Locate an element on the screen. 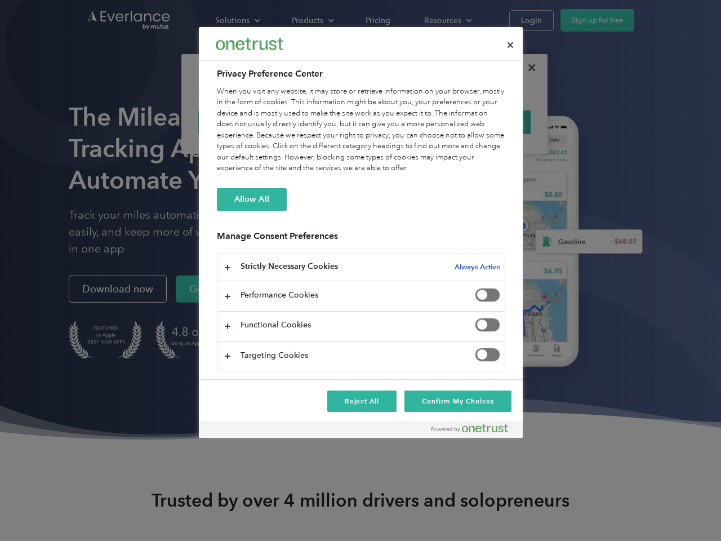 This screenshot has height=541, width=721. img: Everlance is located at coordinates (250, 43).